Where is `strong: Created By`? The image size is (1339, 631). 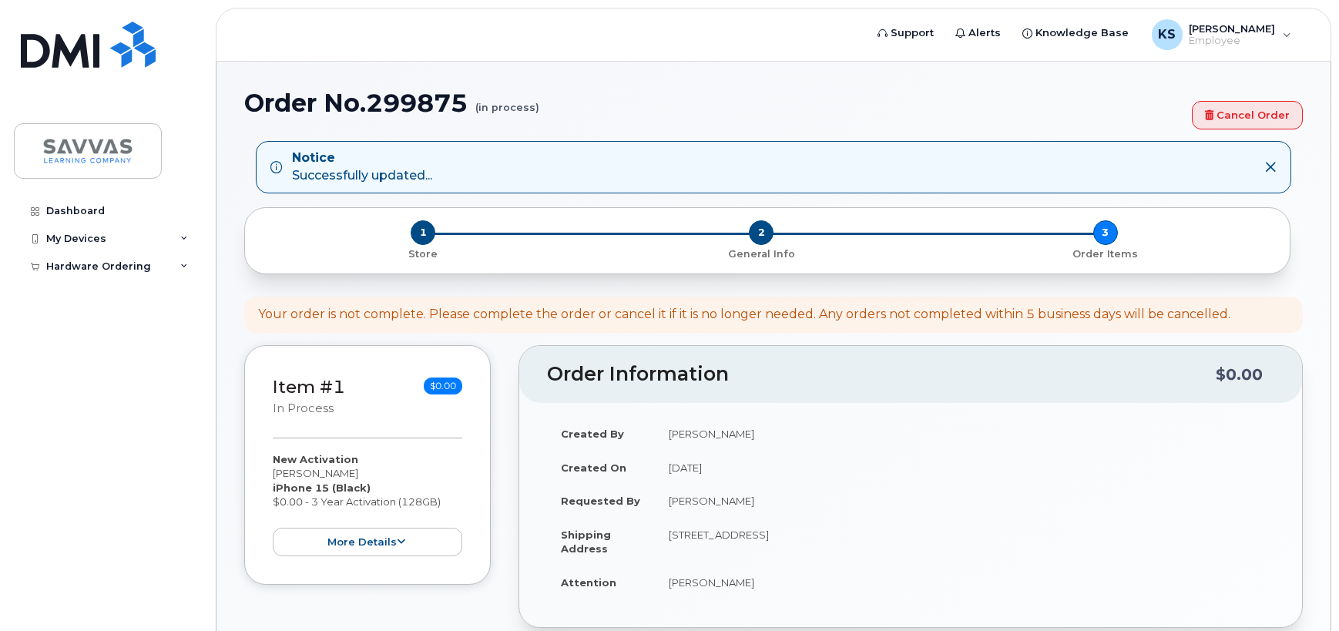
strong: Created By is located at coordinates (593, 434).